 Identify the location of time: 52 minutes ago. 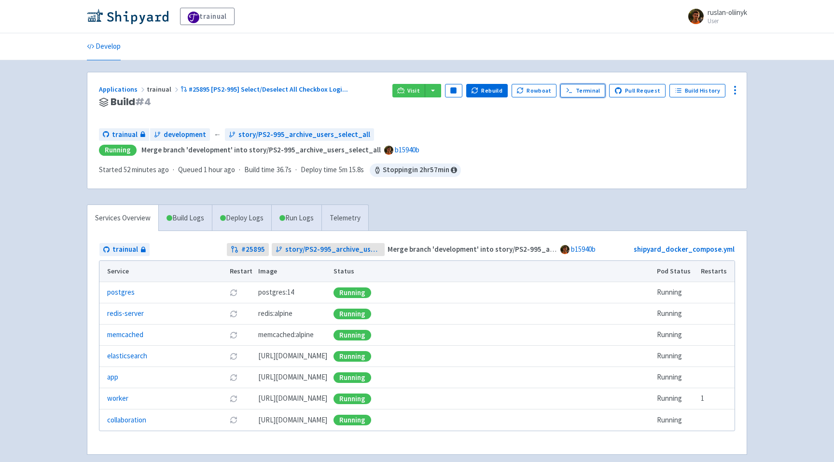
(146, 169).